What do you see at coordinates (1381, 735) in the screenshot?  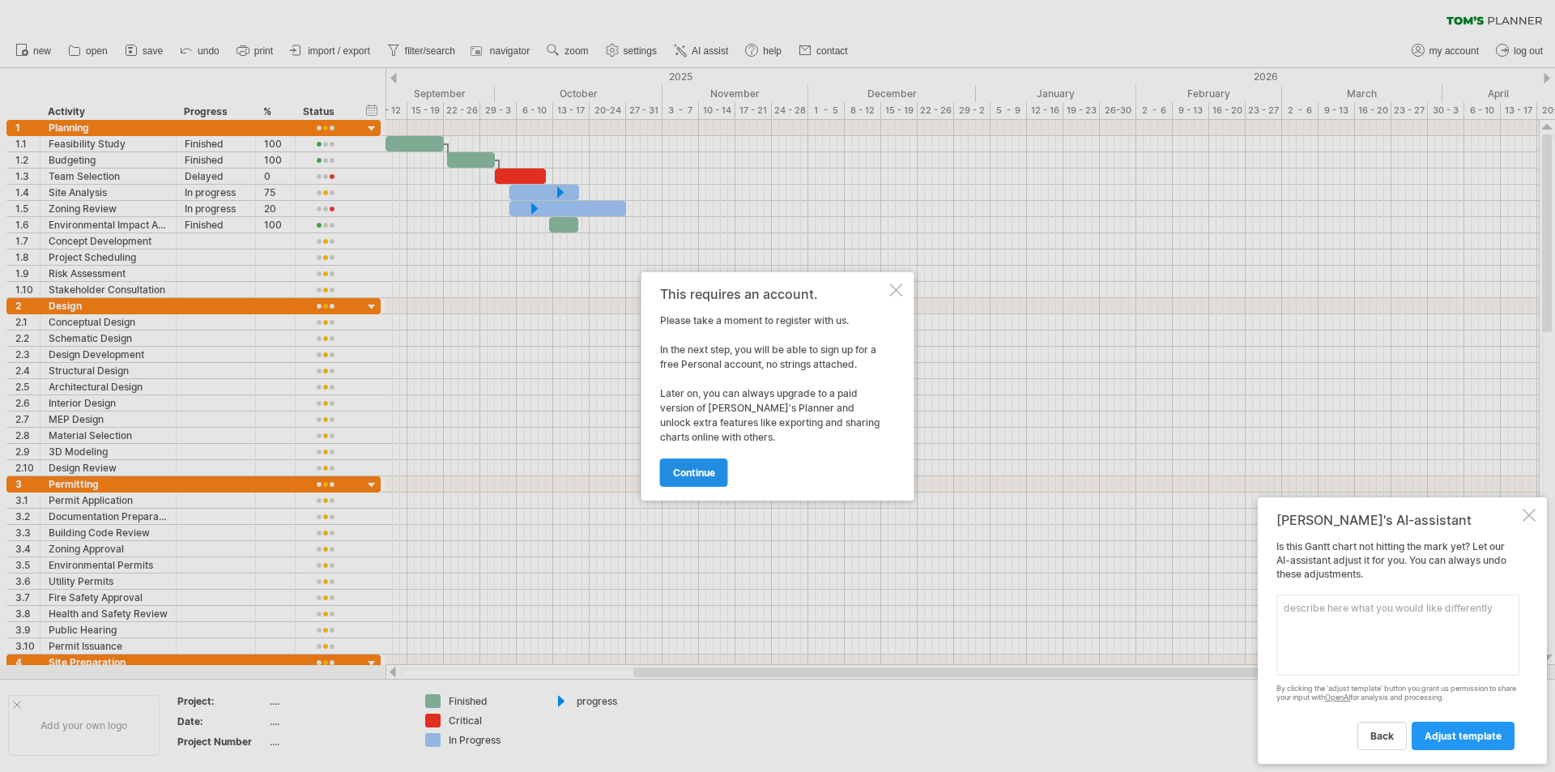 I see `a: back` at bounding box center [1381, 735].